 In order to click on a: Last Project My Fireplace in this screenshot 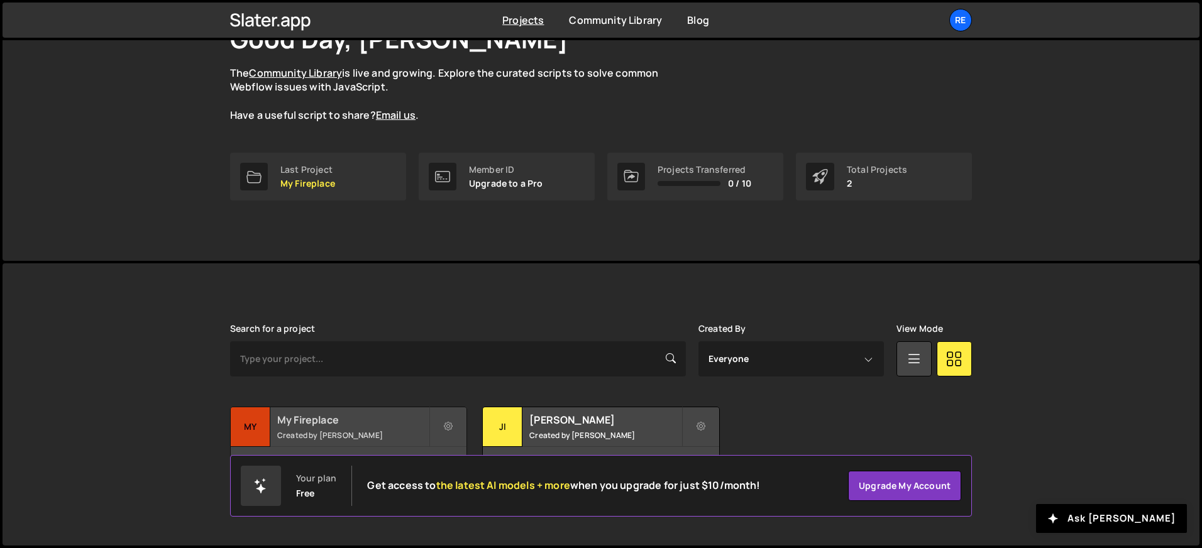, I will do `click(318, 177)`.